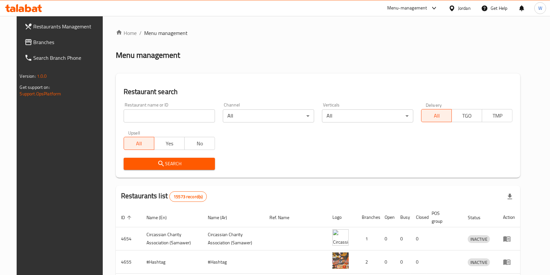 Image resolution: width=550 pixels, height=275 pixels. Describe the element at coordinates (200, 143) in the screenshot. I see `button: No` at that location.